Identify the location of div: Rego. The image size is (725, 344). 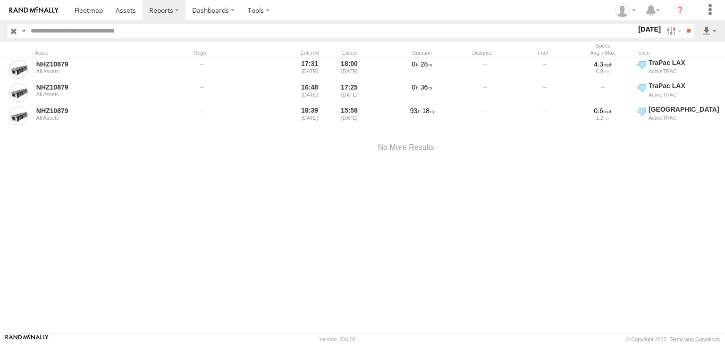
(241, 53).